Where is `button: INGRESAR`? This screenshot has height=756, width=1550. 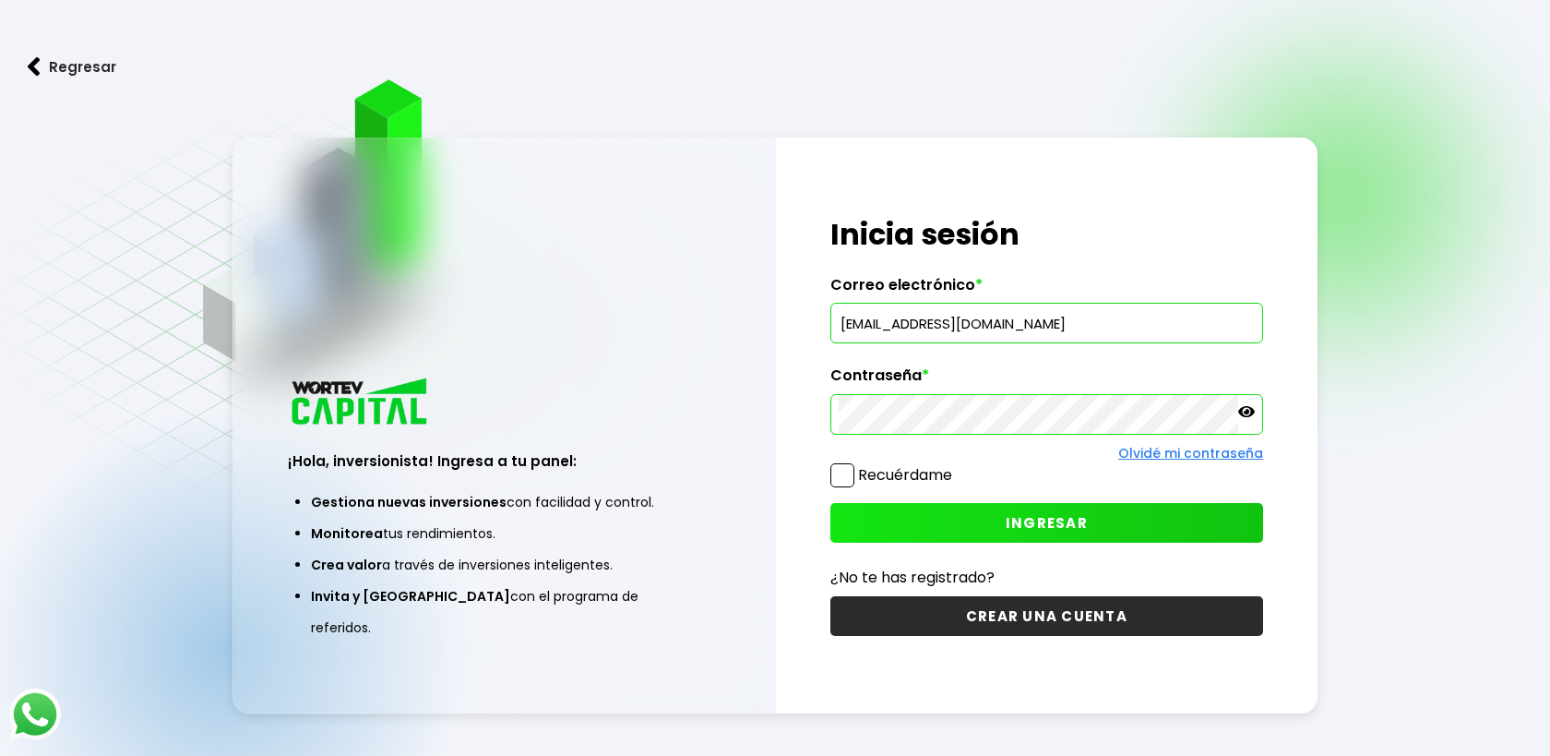
button: INGRESAR is located at coordinates (1047, 522).